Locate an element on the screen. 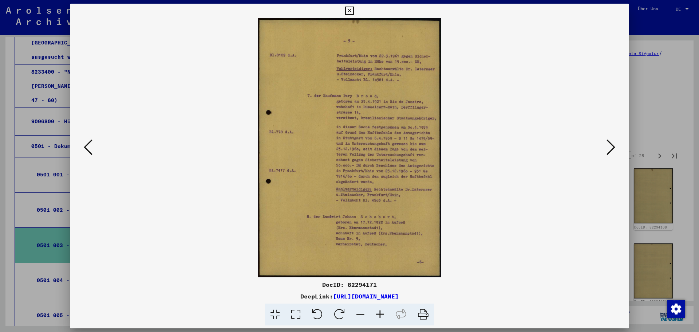 This screenshot has width=699, height=332. img: Zustimmung ändern is located at coordinates (676, 309).